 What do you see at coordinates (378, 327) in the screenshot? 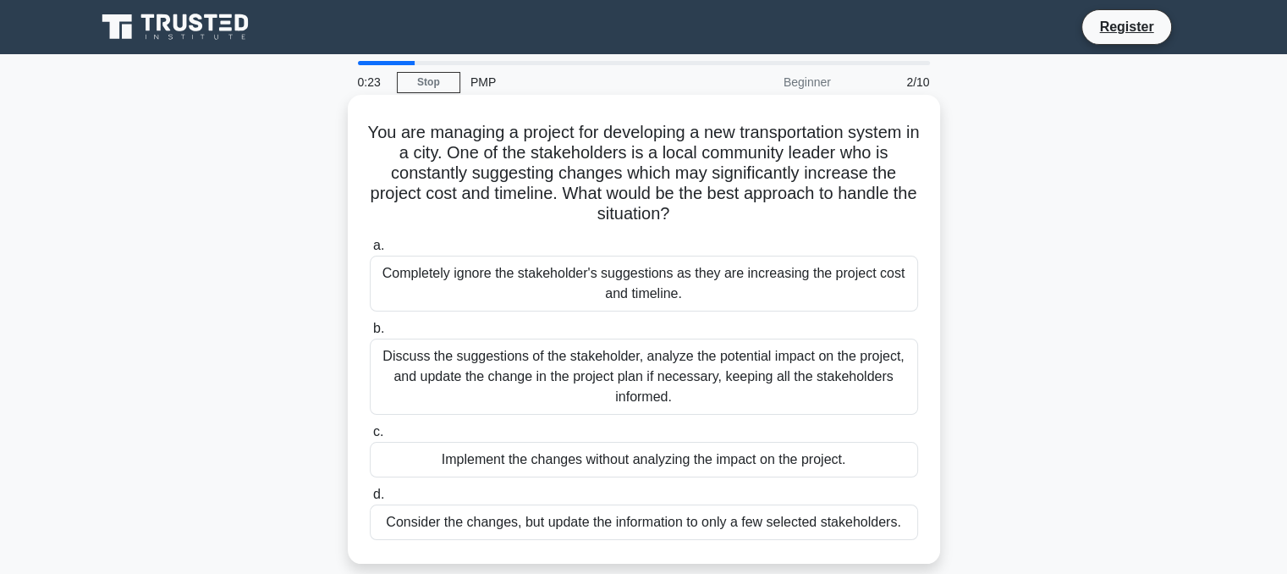
I see `span: b.` at bounding box center [378, 327].